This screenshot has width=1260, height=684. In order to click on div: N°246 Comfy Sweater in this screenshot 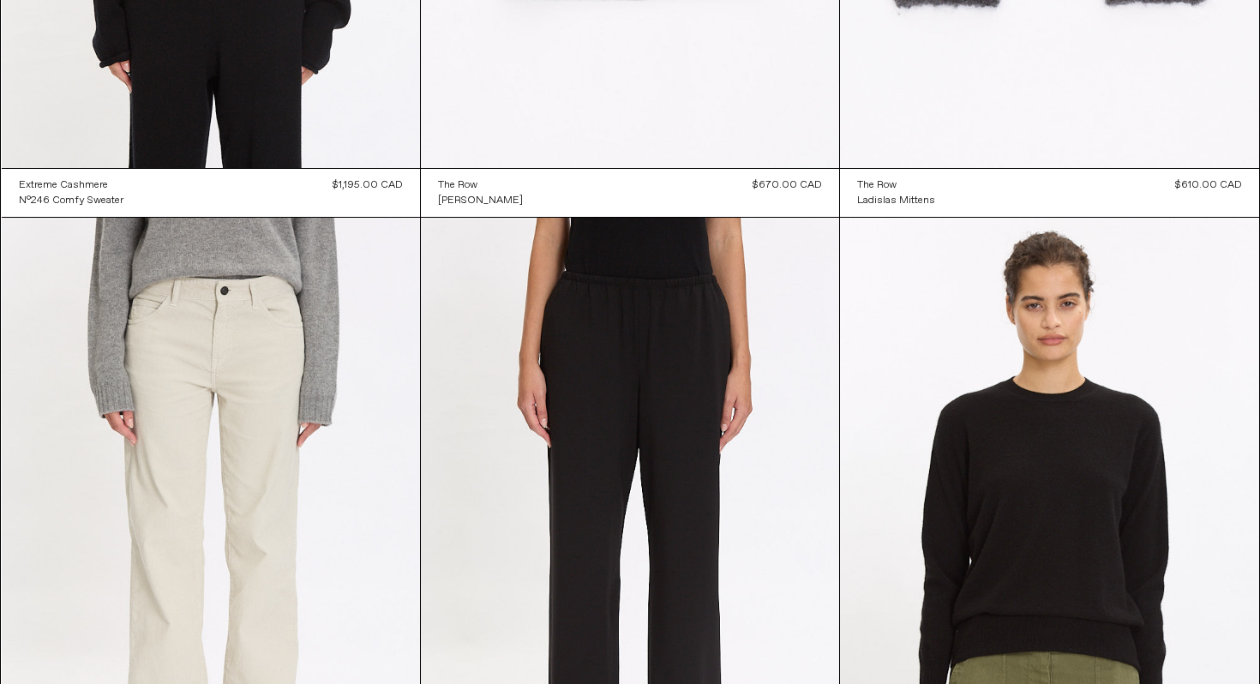, I will do `click(71, 201)`.